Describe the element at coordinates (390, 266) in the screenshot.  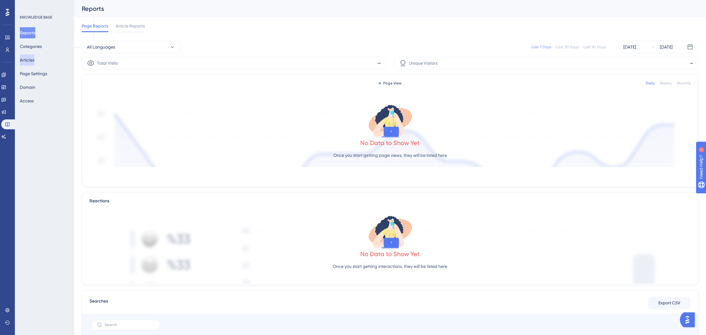
I see `p: Once you start getting interactions, they will be listed here` at that location.